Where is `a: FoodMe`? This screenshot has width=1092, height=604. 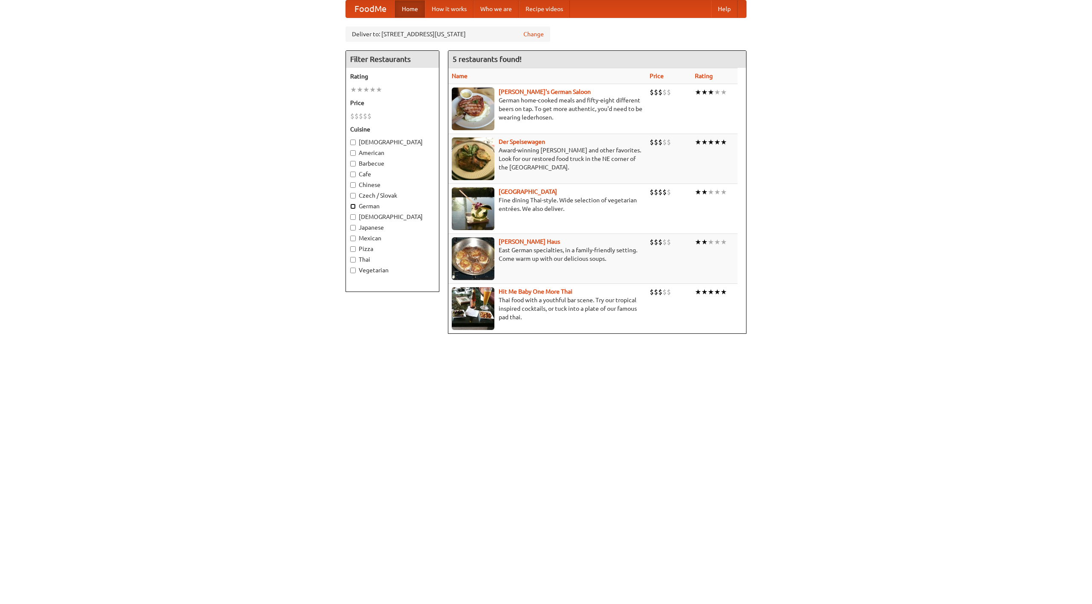
a: FoodMe is located at coordinates (370, 9).